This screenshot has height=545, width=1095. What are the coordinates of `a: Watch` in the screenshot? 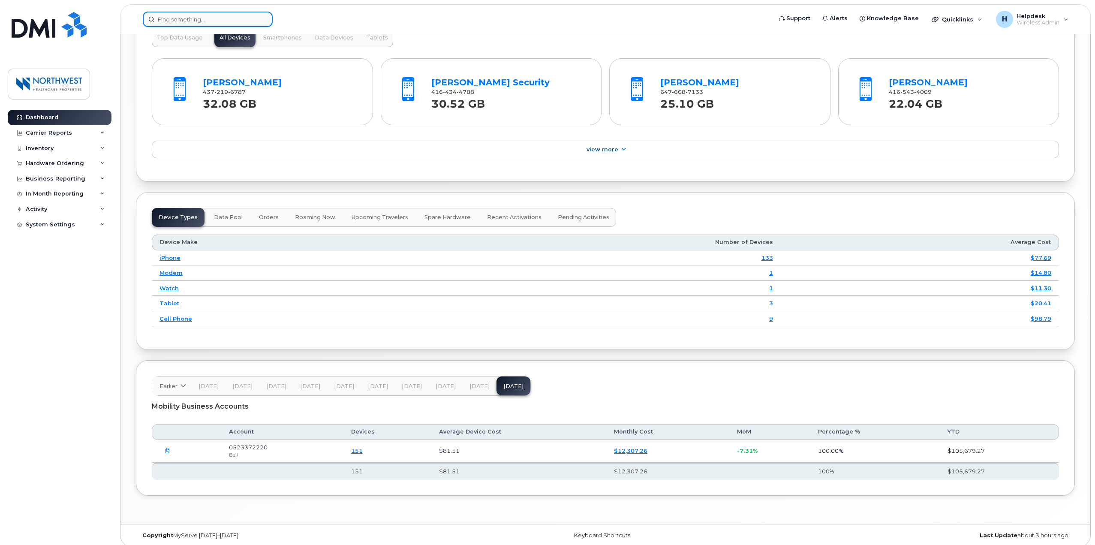 It's located at (169, 288).